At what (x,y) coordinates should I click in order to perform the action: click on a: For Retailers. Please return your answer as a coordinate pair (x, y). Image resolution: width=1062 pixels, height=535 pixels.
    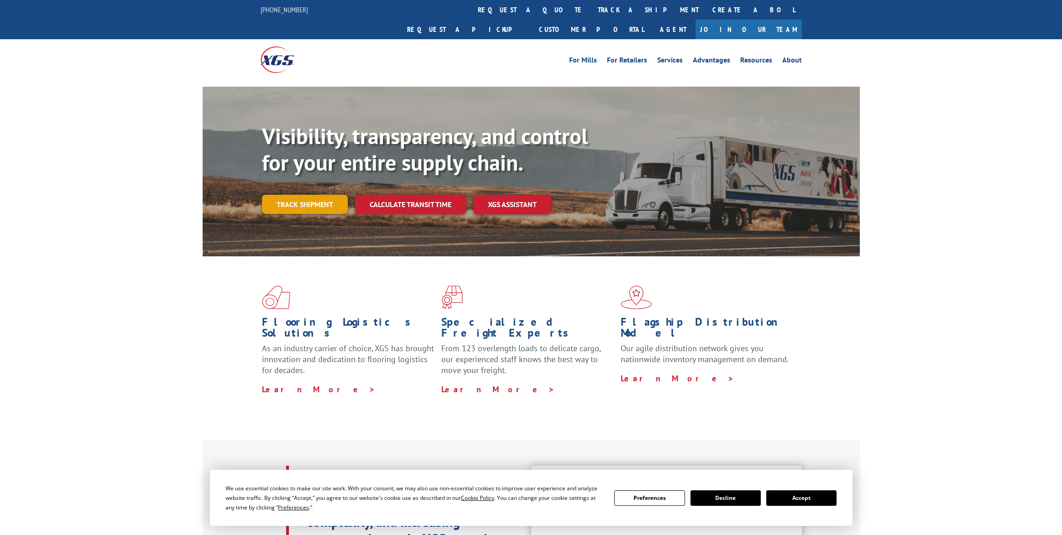
    Looking at the image, I should click on (627, 62).